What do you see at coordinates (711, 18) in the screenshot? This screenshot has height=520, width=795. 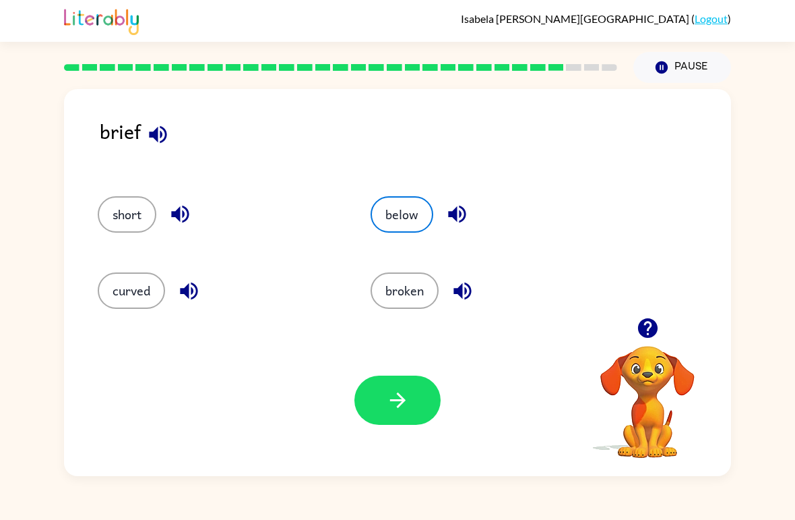 I see `a: Logout` at bounding box center [711, 18].